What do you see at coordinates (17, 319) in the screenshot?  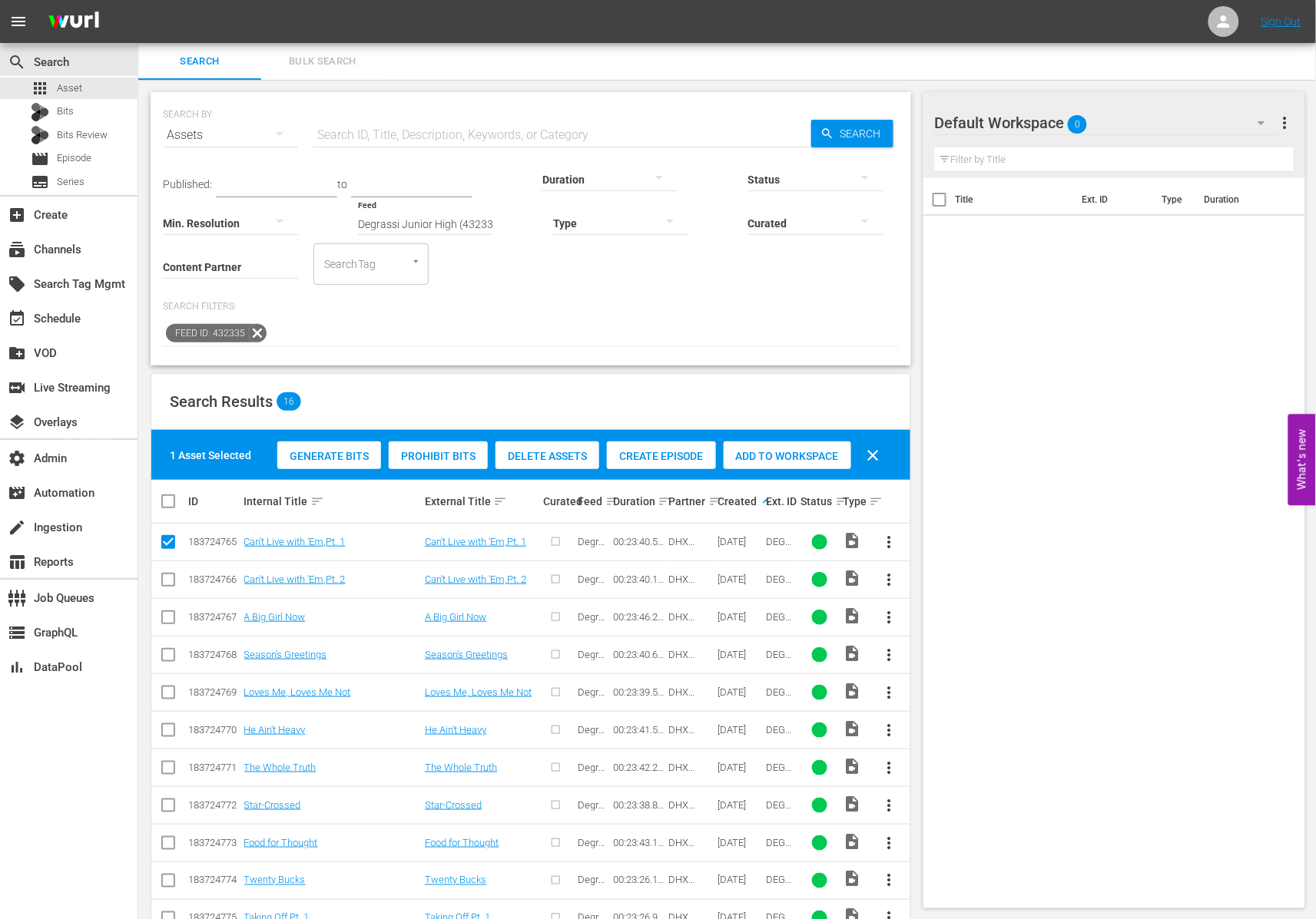 I see `span: Schedule` at bounding box center [17, 319].